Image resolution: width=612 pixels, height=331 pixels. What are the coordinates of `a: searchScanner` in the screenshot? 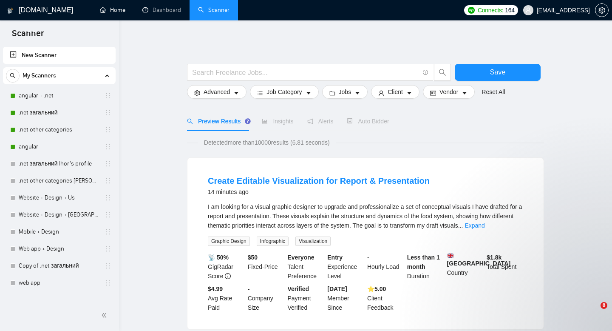 It's located at (214, 10).